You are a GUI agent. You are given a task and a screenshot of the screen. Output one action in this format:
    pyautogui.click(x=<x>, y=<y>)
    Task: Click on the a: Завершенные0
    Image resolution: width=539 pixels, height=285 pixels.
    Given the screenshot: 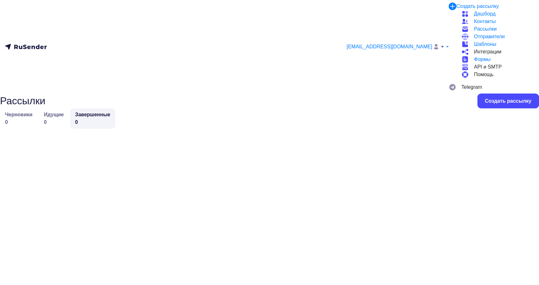 What is the action you would take?
    pyautogui.click(x=93, y=118)
    